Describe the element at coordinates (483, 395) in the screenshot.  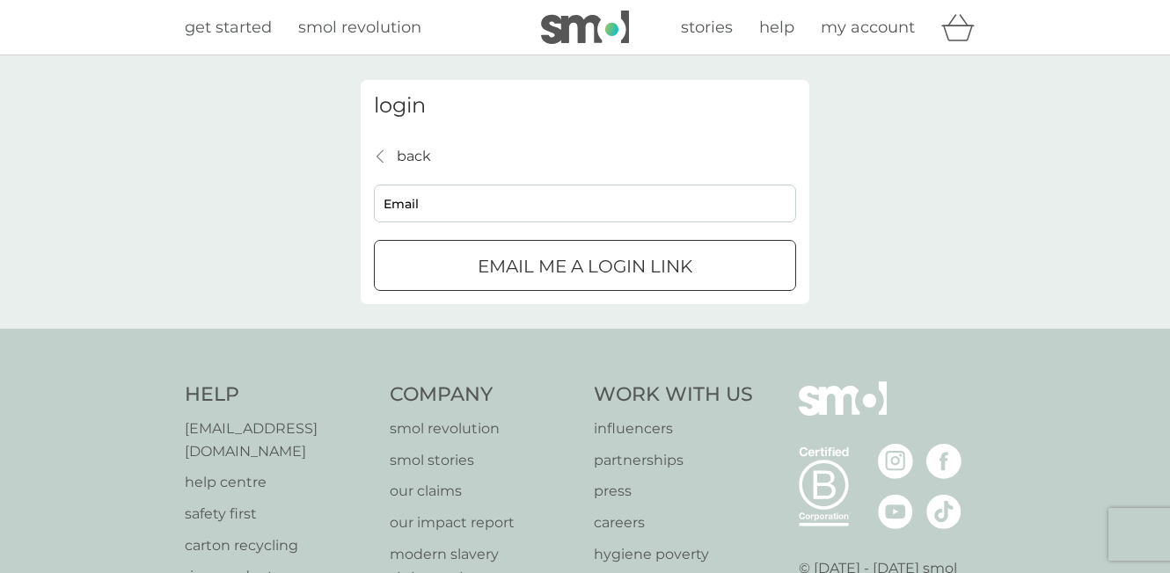
I see `h4: Company` at that location.